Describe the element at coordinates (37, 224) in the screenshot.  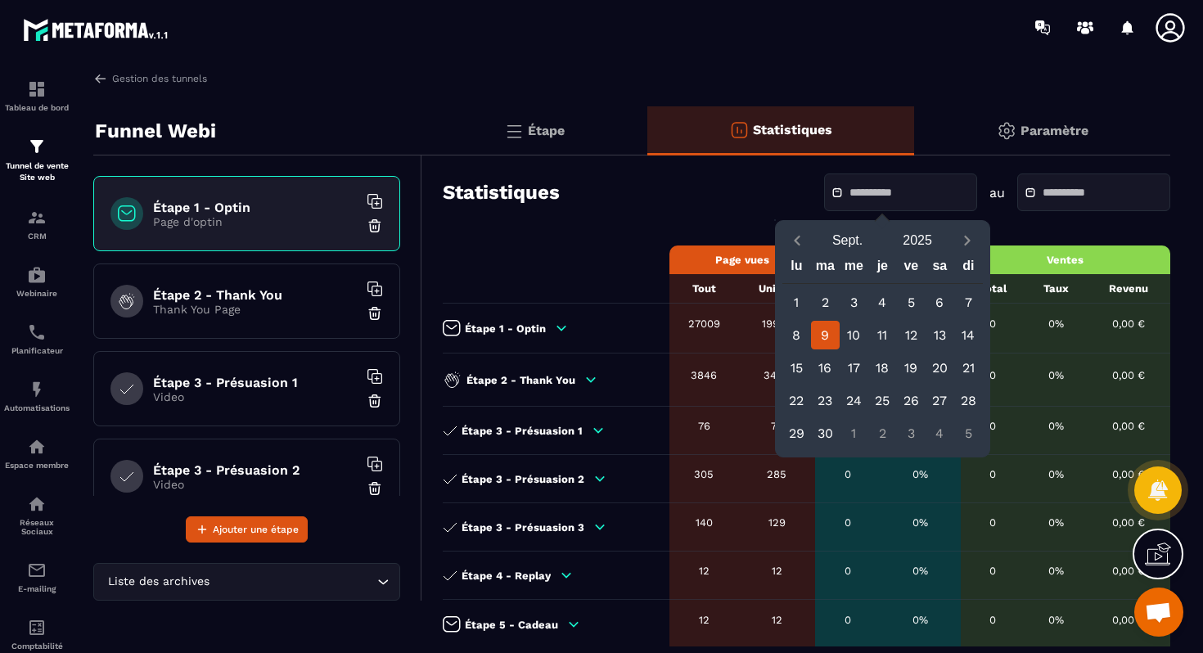
I see `a: formationformationCRM` at that location.